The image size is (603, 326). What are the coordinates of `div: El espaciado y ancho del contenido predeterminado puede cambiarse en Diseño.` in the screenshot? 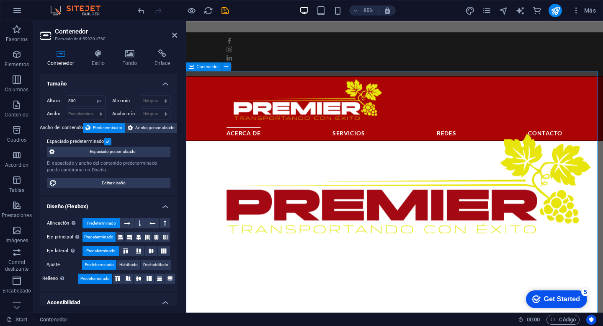 It's located at (109, 167).